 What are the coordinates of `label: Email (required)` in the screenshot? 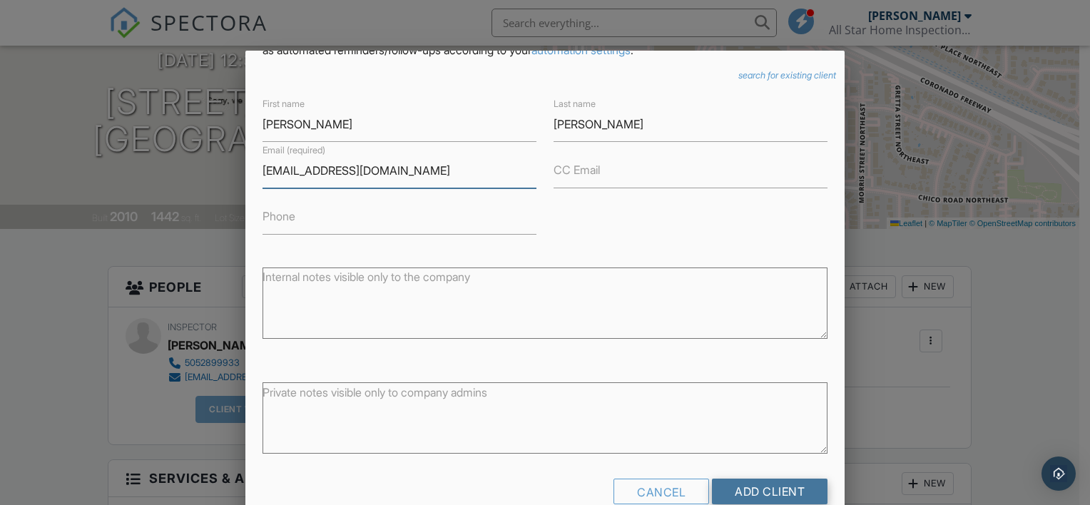 It's located at (294, 151).